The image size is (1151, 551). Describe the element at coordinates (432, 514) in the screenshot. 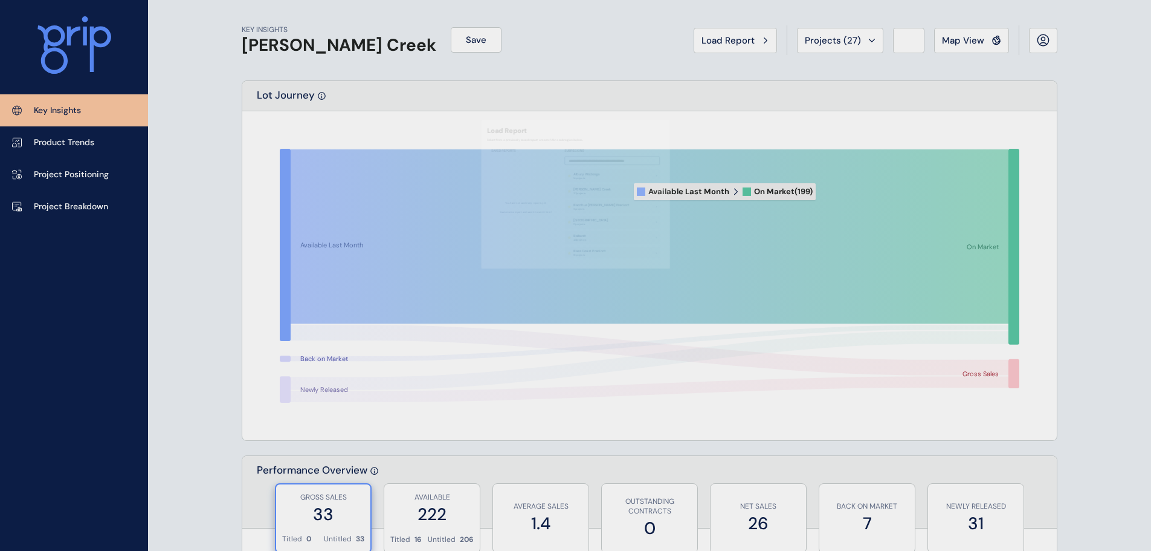

I see `label: 222` at that location.